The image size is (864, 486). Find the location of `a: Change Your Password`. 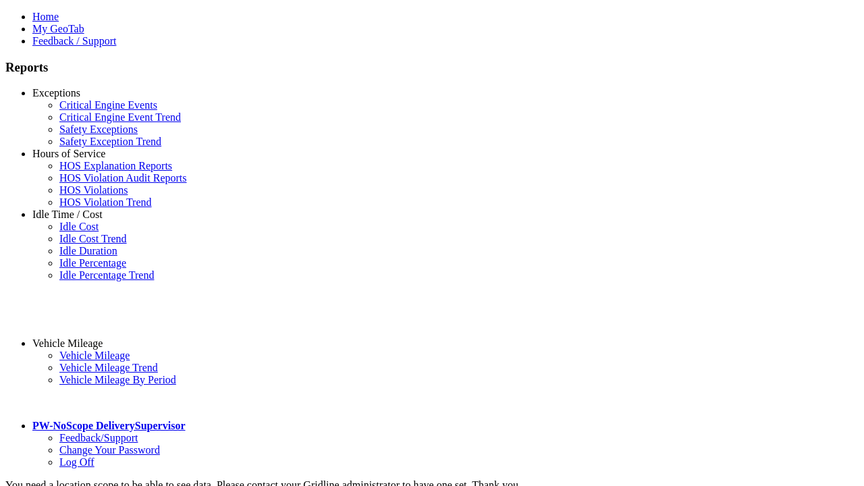

a: Change Your Password is located at coordinates (109, 449).